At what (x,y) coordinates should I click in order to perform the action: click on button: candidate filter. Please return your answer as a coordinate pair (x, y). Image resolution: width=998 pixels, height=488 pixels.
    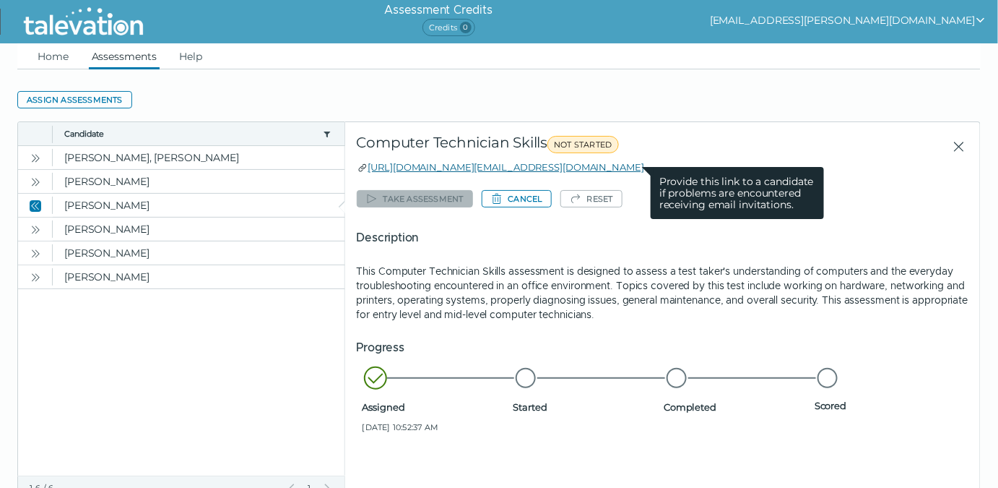
    Looking at the image, I should click on (327, 134).